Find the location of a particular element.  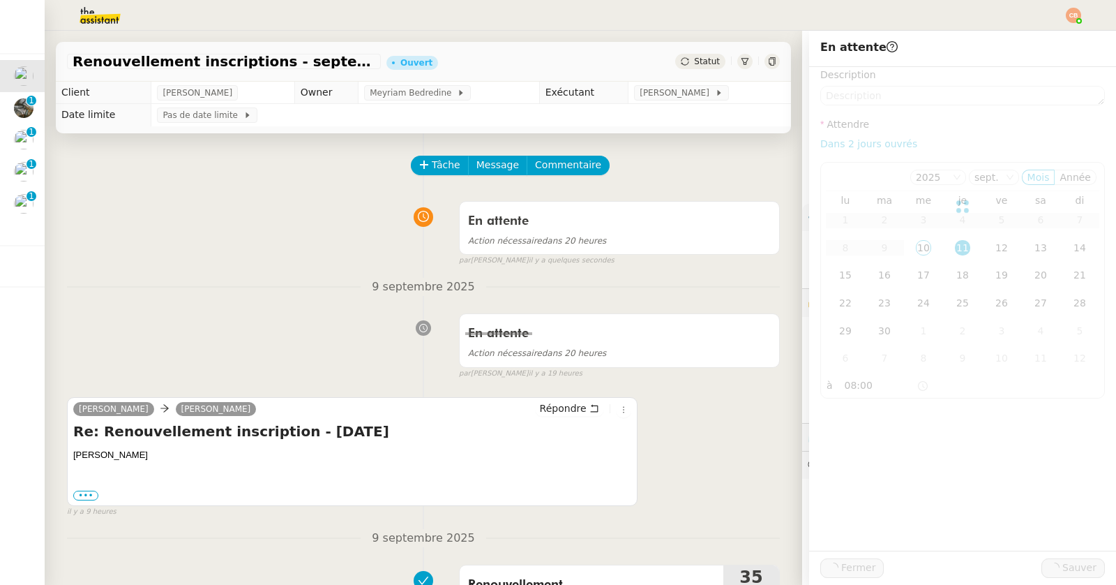

td: Client is located at coordinates (103, 93).